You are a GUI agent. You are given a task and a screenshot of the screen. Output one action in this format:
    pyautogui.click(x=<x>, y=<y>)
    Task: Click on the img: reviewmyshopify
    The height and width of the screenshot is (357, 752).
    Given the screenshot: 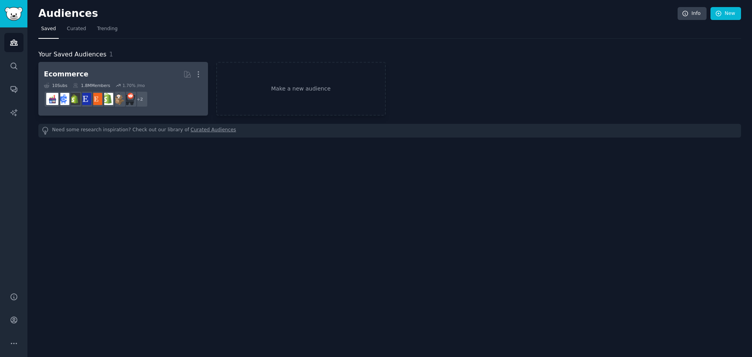 What is the action you would take?
    pyautogui.click(x=74, y=99)
    